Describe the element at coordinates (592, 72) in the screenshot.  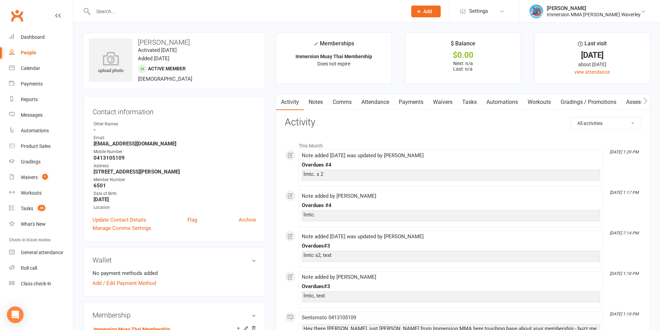
I see `a: view attendance` at that location.